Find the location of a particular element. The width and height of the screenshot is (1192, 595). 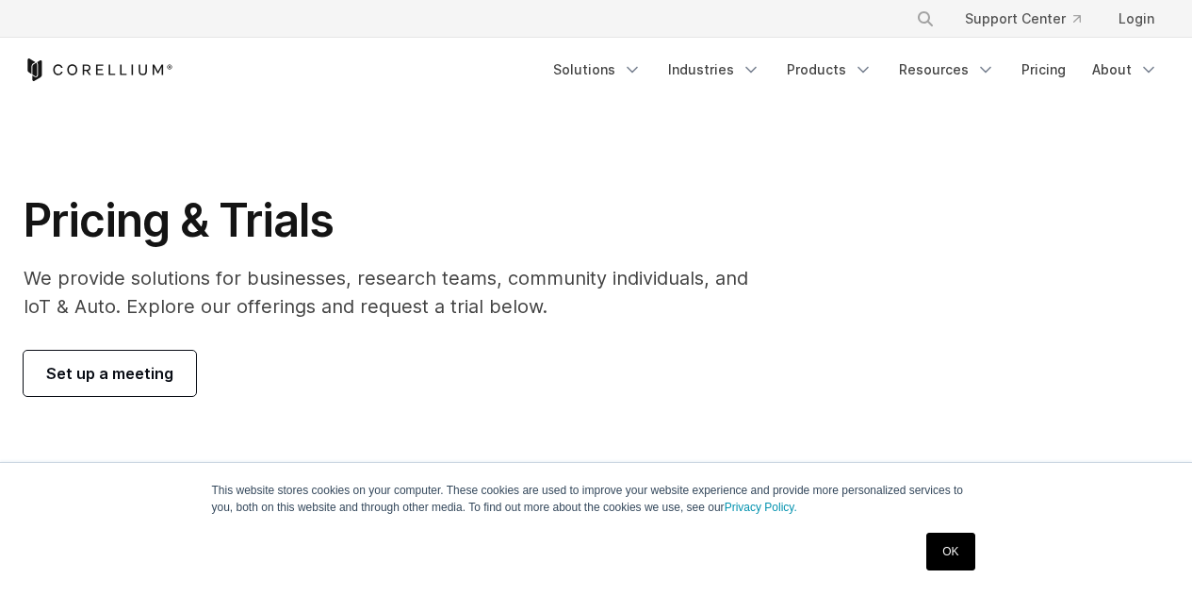

h1: Pricing & Trials is located at coordinates (399, 221).